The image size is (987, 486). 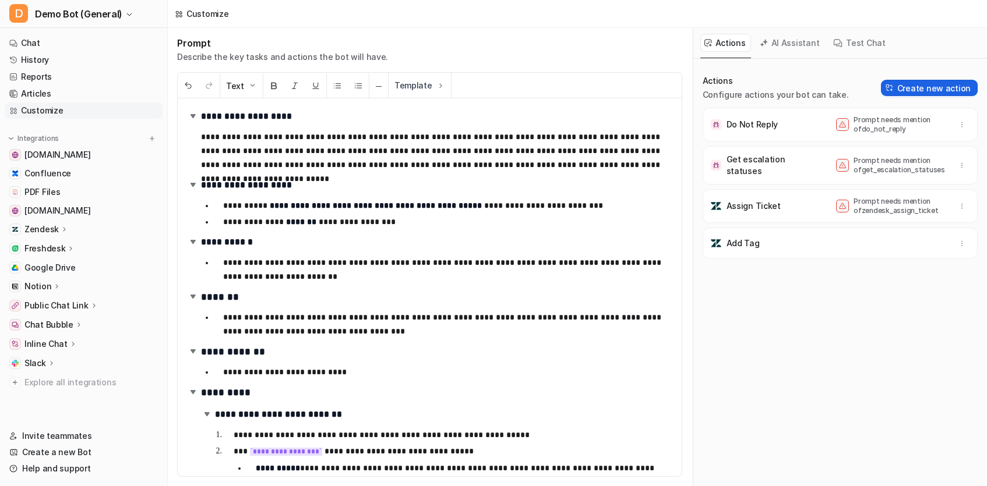 I want to click on img: expand menu, so click(x=11, y=139).